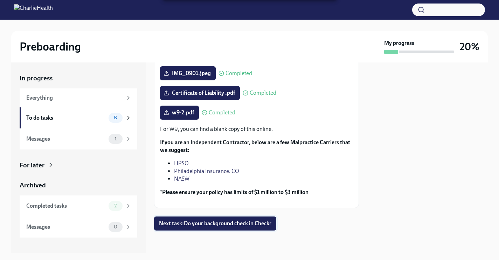 This screenshot has height=260, width=499. I want to click on div: To do tasks, so click(66, 118).